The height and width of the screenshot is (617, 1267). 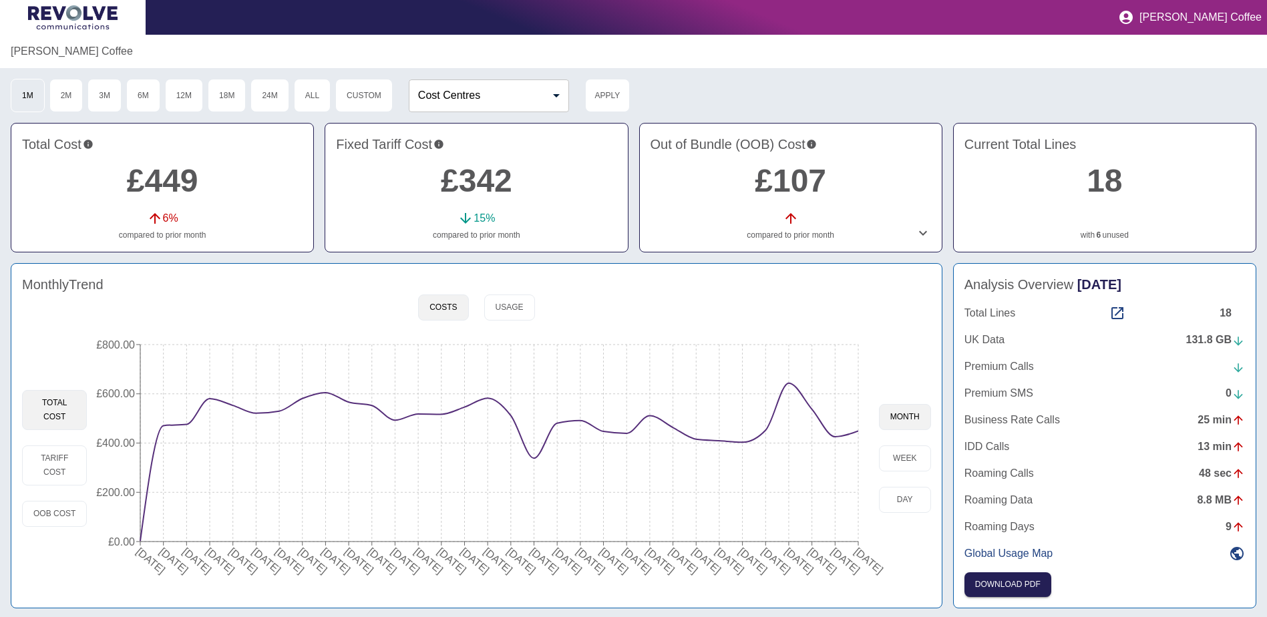 What do you see at coordinates (162, 180) in the screenshot?
I see `a: £449` at bounding box center [162, 180].